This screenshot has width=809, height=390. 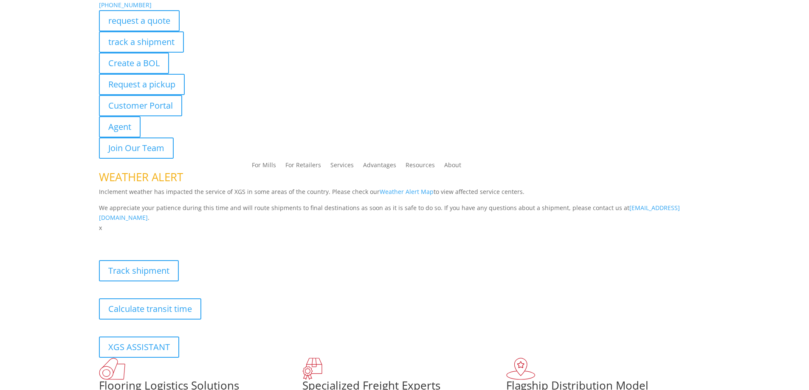 I want to click on p: We appreciate your patience during this time and will route shipments to final destinations as so..., so click(x=405, y=213).